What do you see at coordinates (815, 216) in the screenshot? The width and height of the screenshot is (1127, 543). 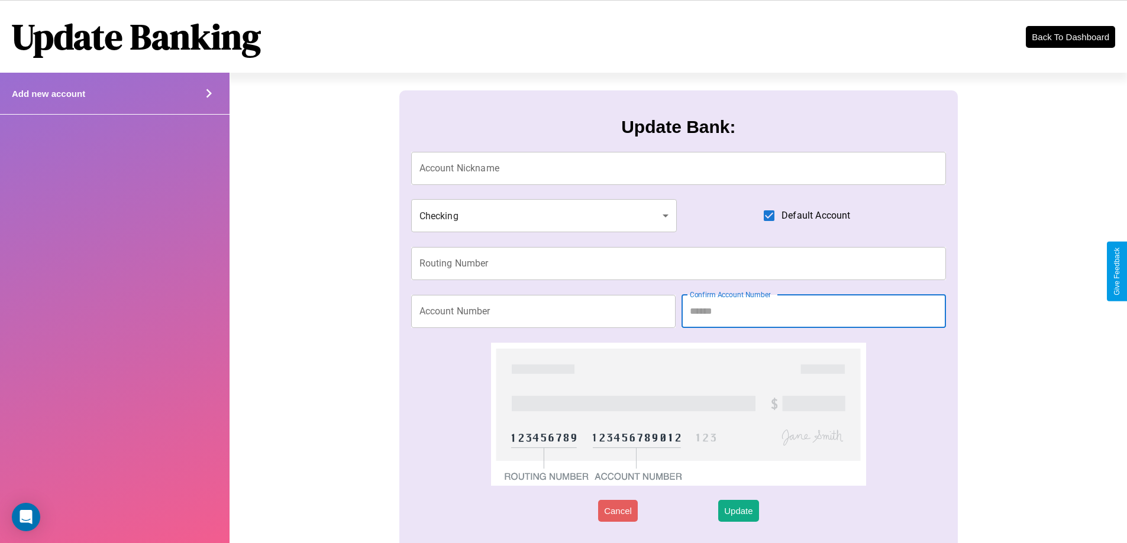 I see `span: Default Account` at bounding box center [815, 216].